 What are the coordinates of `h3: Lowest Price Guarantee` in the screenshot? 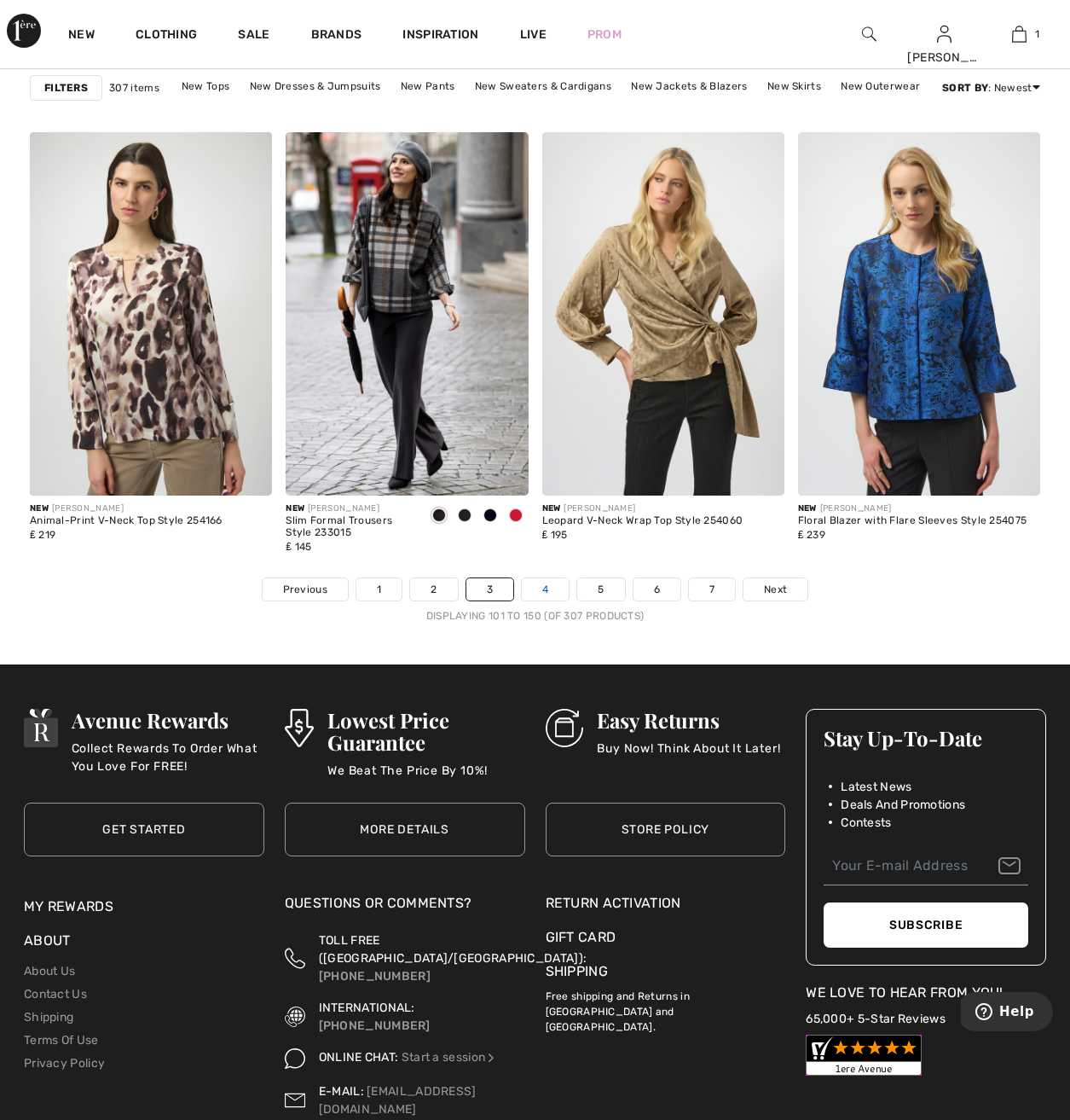 It's located at (425, 731).